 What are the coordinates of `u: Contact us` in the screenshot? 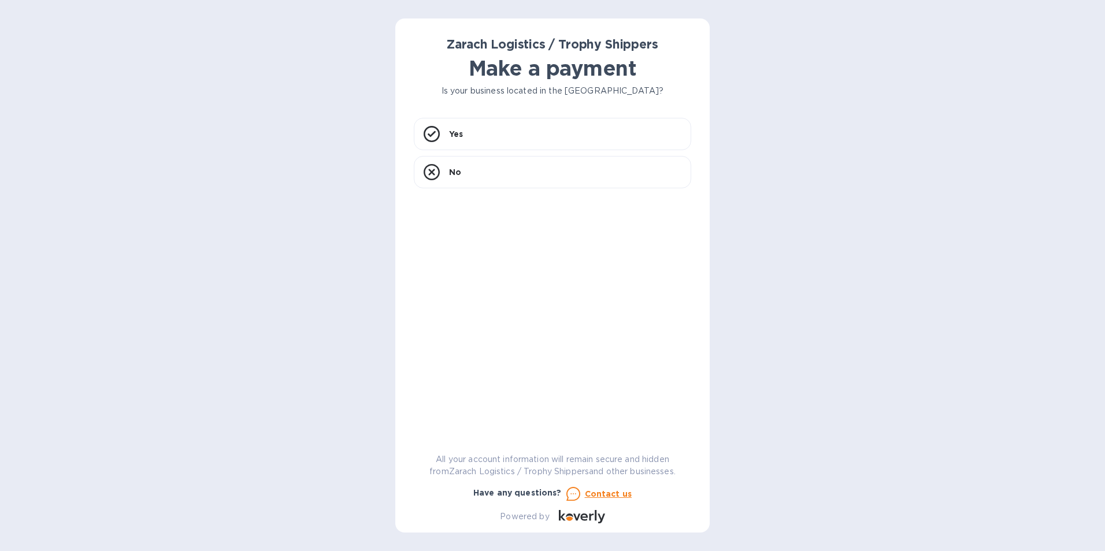 It's located at (608, 494).